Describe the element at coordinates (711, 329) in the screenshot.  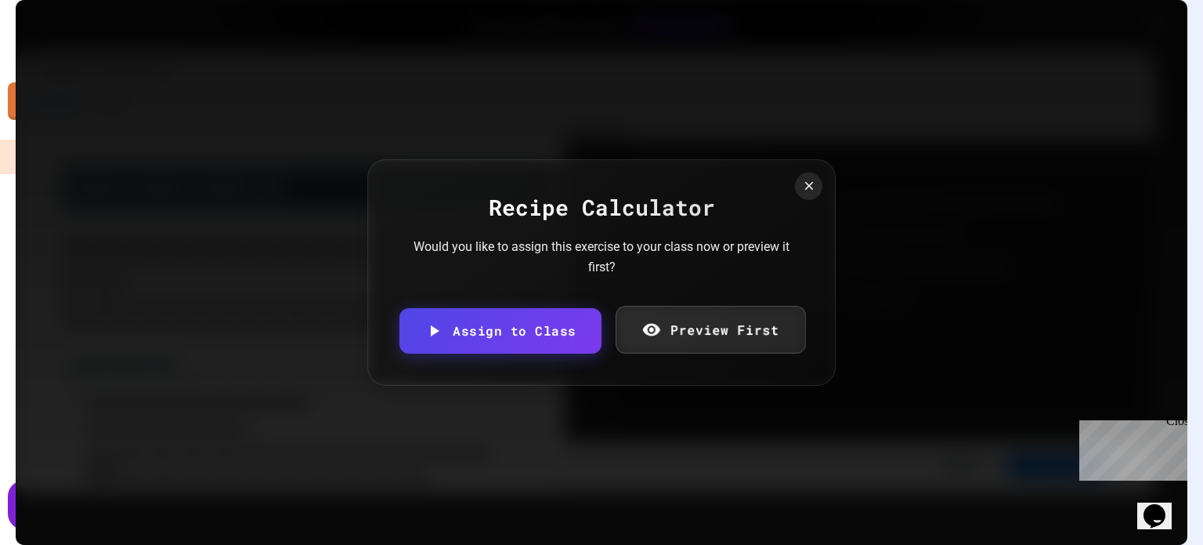
I see `a: Preview First` at that location.